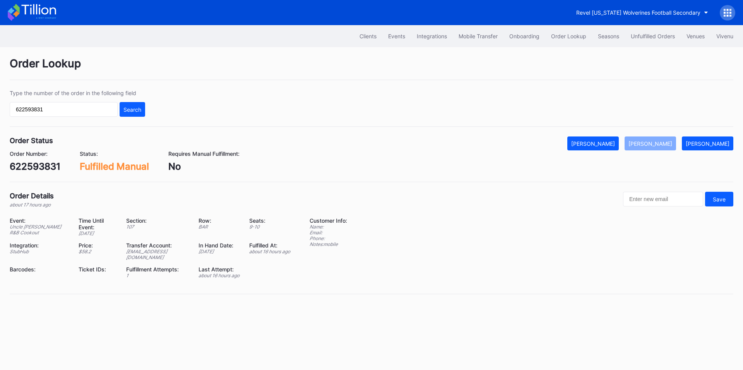 The image size is (743, 370). Describe the element at coordinates (328, 238) in the screenshot. I see `div: Phone:` at that location.